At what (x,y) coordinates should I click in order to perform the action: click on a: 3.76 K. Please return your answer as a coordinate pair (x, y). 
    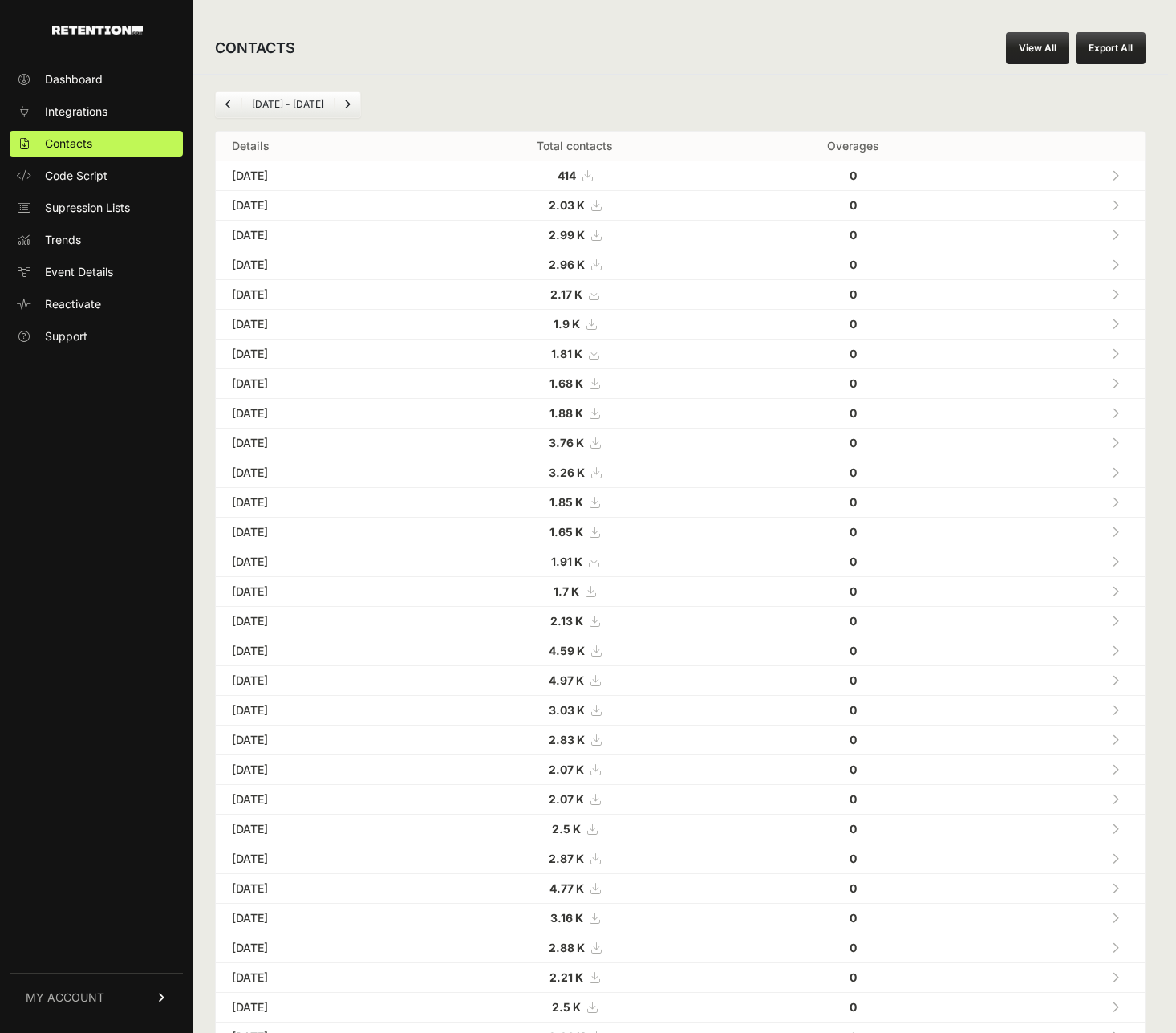
    Looking at the image, I should click on (575, 443).